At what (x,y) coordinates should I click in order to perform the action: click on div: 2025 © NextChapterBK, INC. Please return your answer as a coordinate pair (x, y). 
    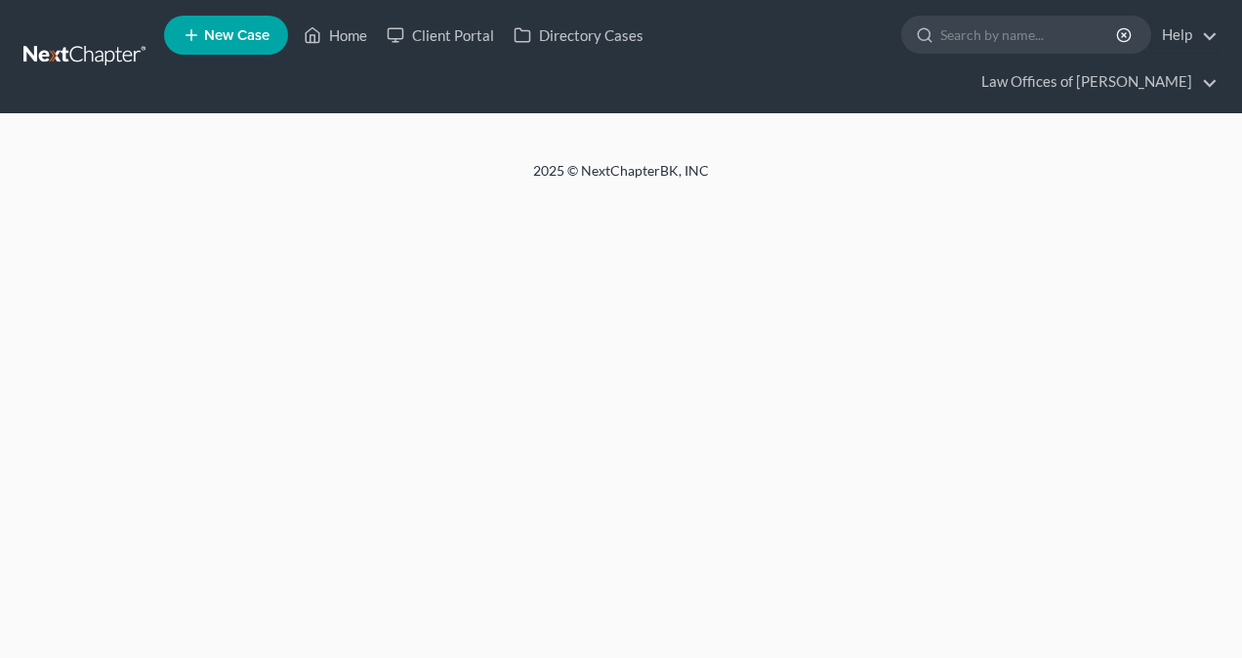
    Looking at the image, I should click on (621, 179).